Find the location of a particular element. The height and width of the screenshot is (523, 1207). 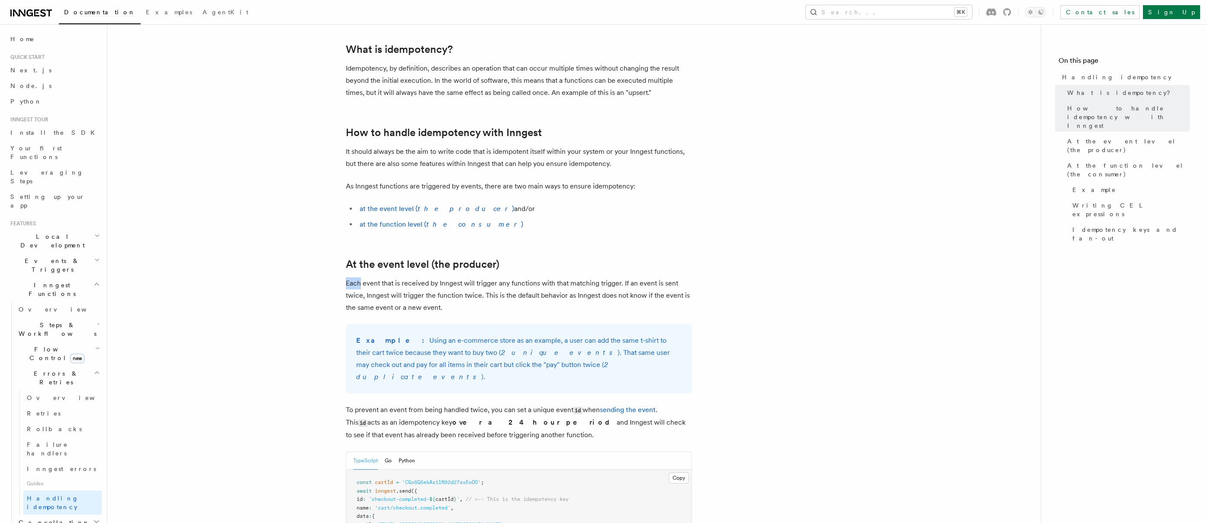

span: Local Development is located at coordinates (51, 241).